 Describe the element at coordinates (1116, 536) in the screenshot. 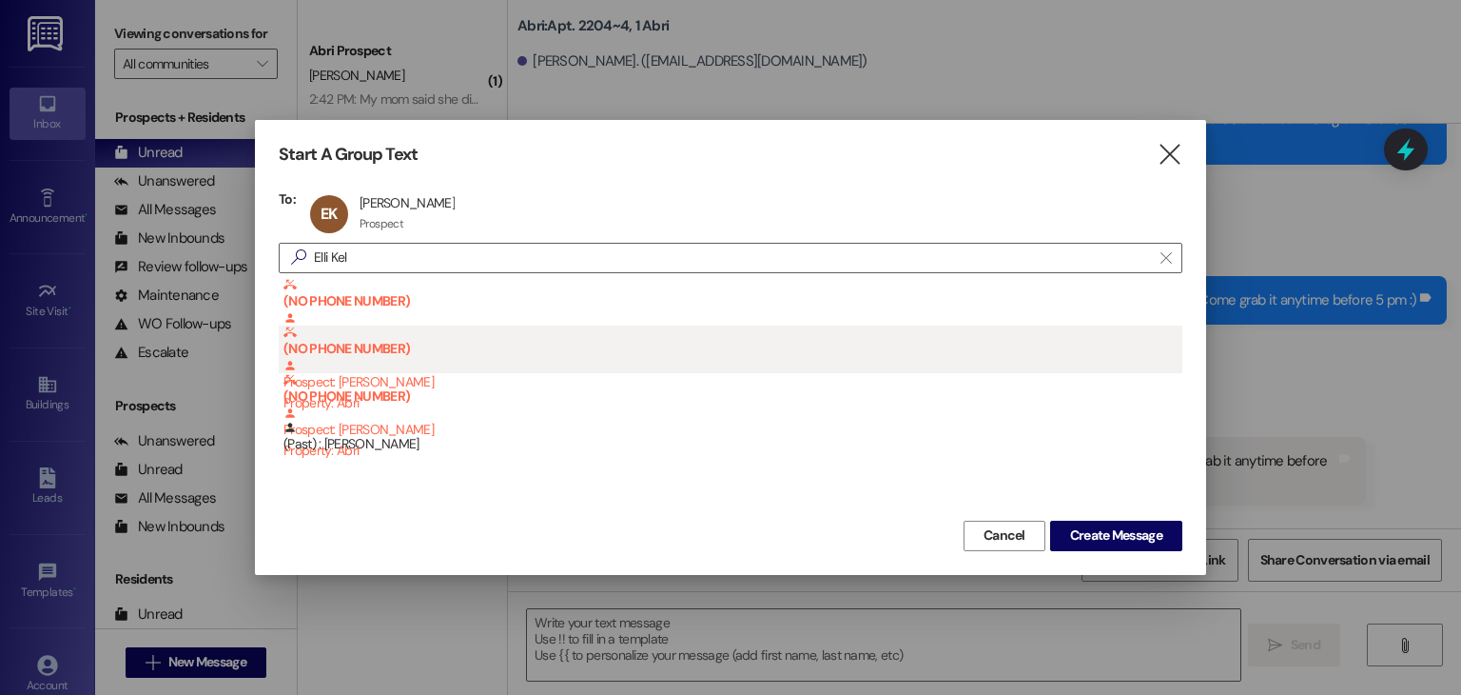

I see `button: Create Message` at that location.